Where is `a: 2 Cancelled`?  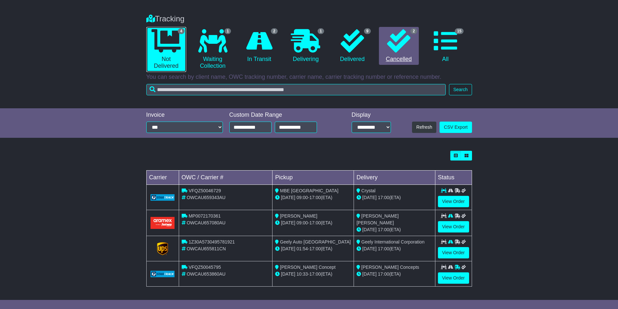
a: 2 Cancelled is located at coordinates (399, 46).